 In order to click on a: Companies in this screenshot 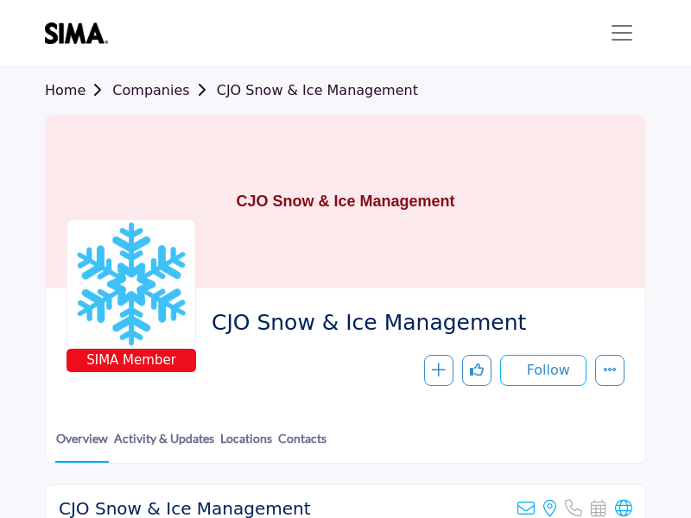, I will do `click(164, 90)`.